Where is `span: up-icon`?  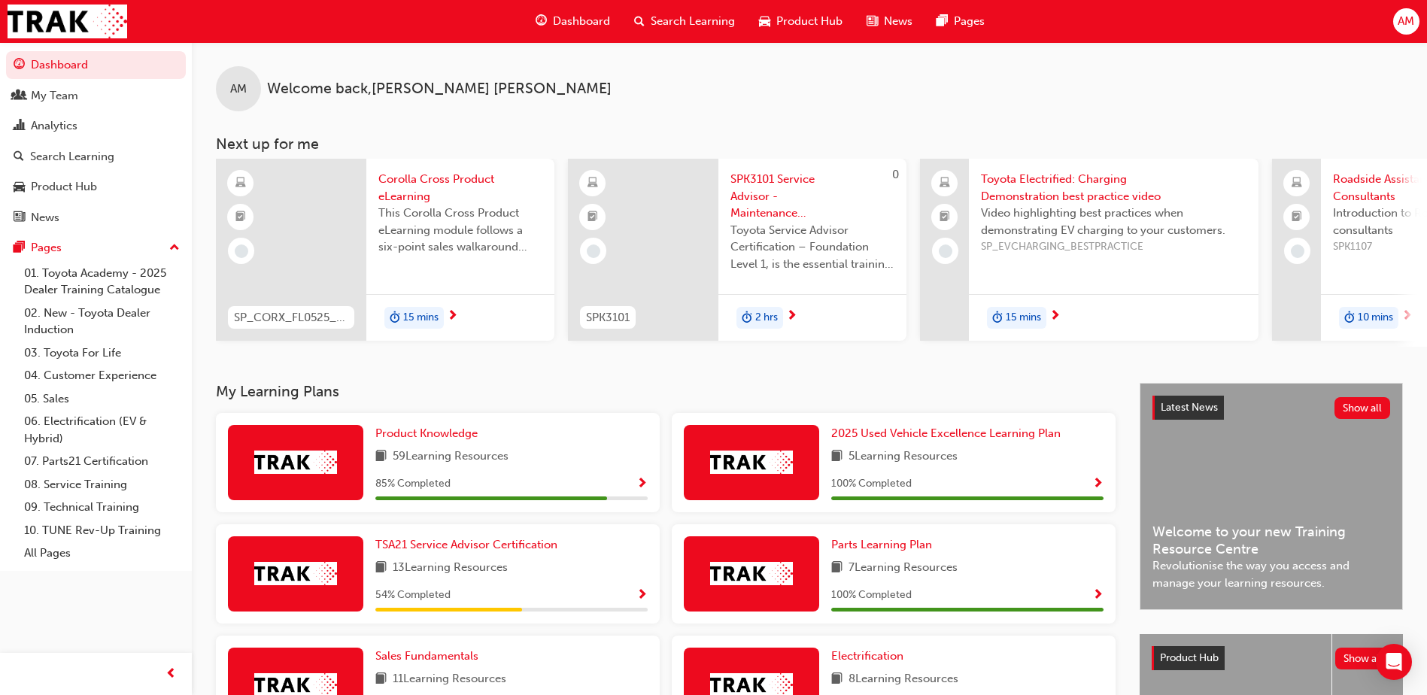
span: up-icon is located at coordinates (174, 248).